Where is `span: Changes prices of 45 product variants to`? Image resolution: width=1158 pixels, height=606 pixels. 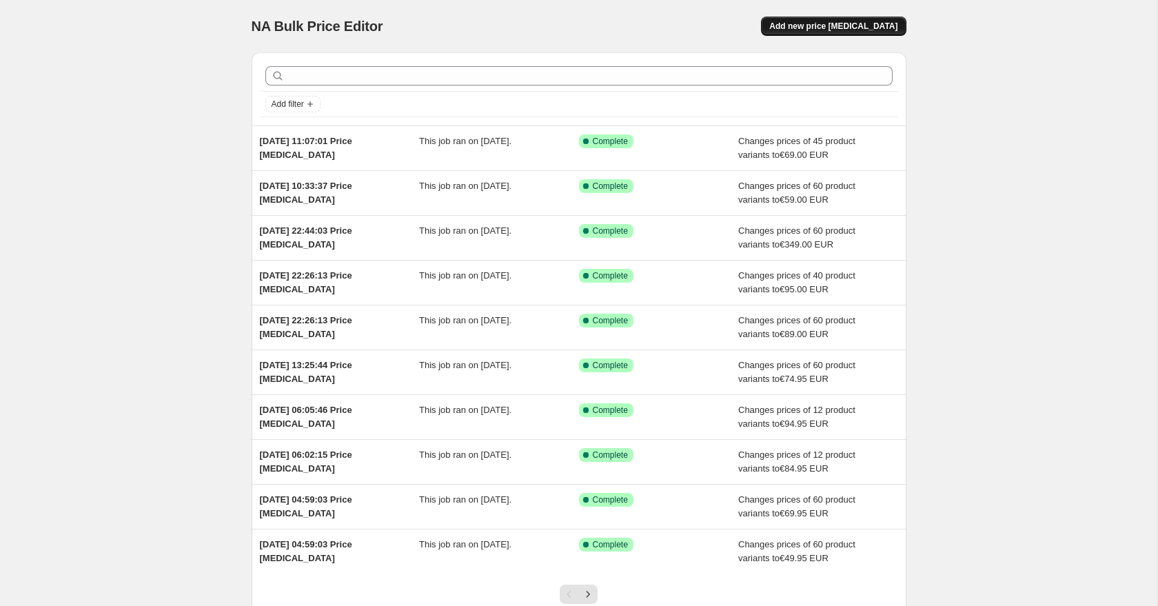
span: Changes prices of 45 product variants to is located at coordinates (797, 148).